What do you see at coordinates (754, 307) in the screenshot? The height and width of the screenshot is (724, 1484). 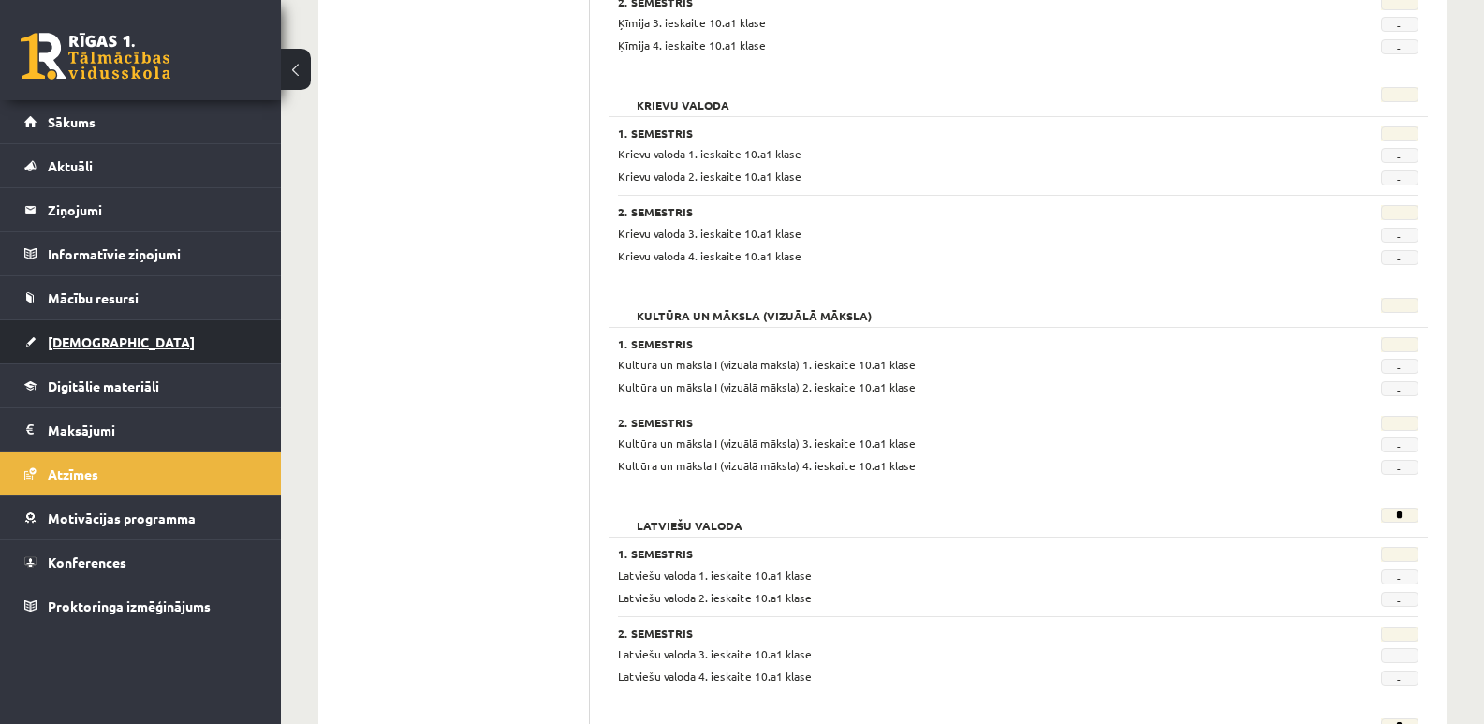 I see `h2: Kultūra un māksla (vizuālā māksla)` at bounding box center [754, 307].